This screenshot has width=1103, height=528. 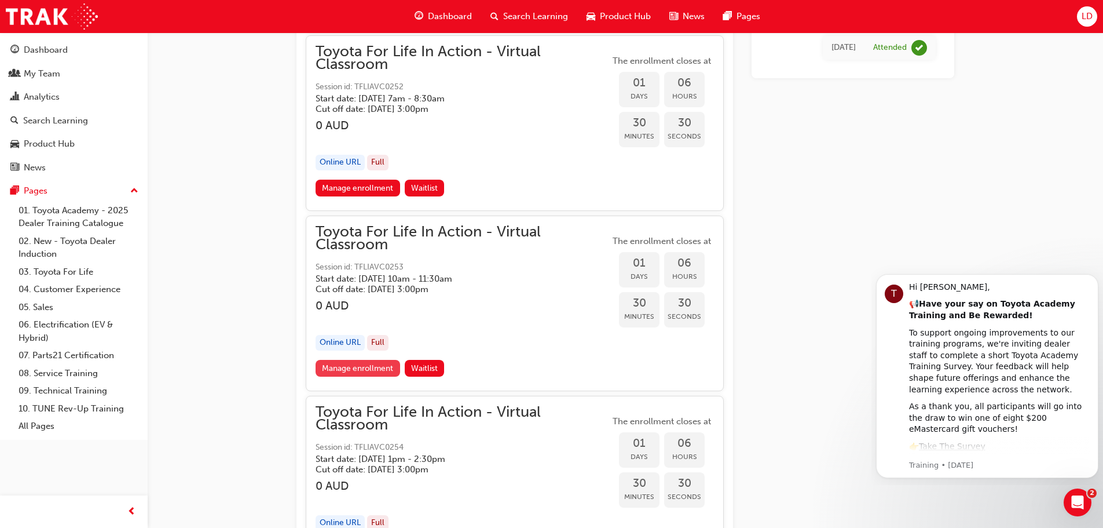 I want to click on span: learningRecordVerb_ATTEND-icon, so click(x=919, y=47).